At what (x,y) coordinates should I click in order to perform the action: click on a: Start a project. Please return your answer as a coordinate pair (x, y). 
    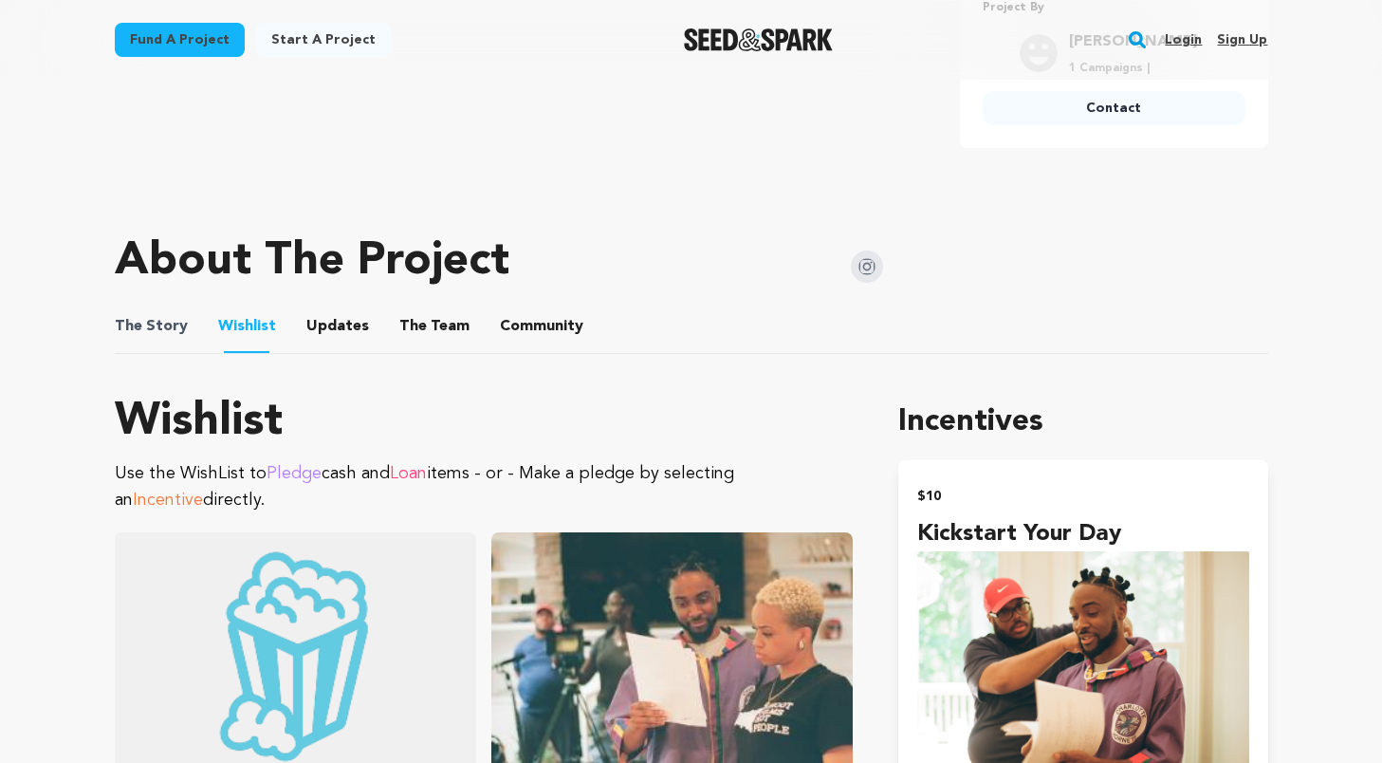
    Looking at the image, I should click on (323, 40).